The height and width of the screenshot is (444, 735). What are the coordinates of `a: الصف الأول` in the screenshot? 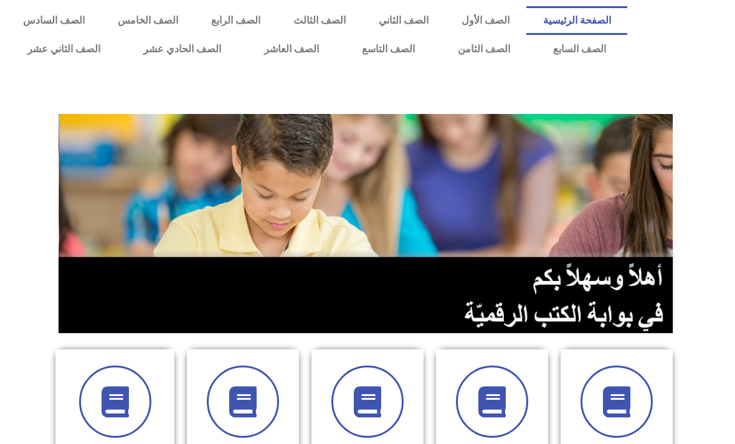 It's located at (486, 21).